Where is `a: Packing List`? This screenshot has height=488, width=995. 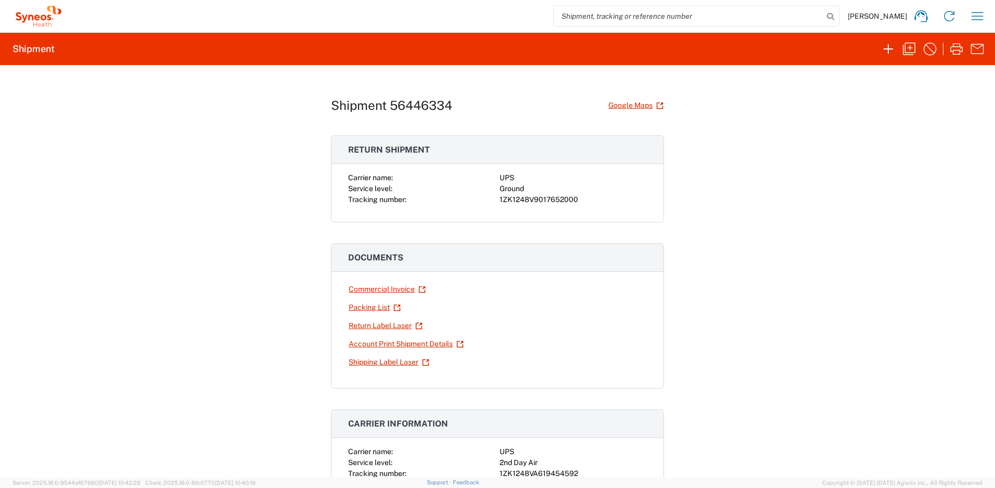 a: Packing List is located at coordinates (375, 307).